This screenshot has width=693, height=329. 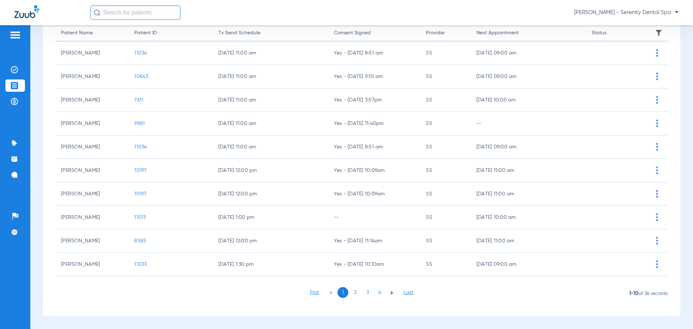 What do you see at coordinates (141, 76) in the screenshot?
I see `span: 10843` at bounding box center [141, 76].